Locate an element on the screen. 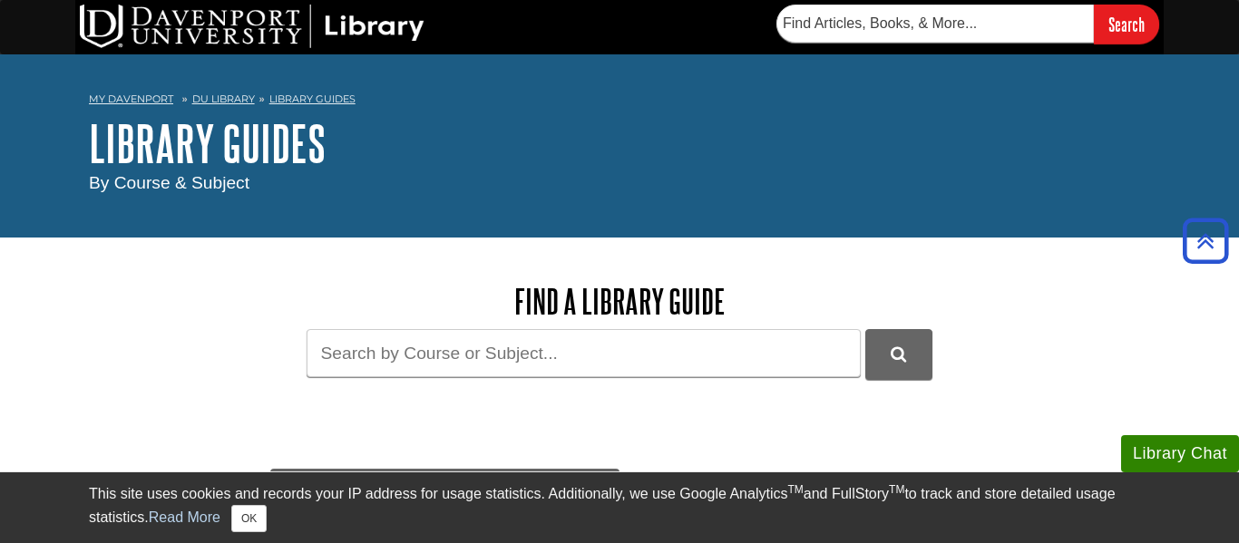 The width and height of the screenshot is (1239, 543). a: DU Library is located at coordinates (223, 99).